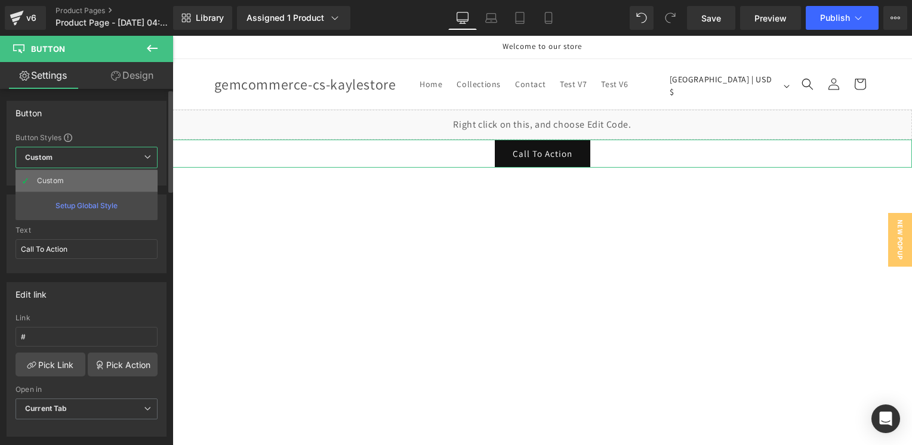  What do you see at coordinates (25, 18) in the screenshot?
I see `a: v6` at bounding box center [25, 18].